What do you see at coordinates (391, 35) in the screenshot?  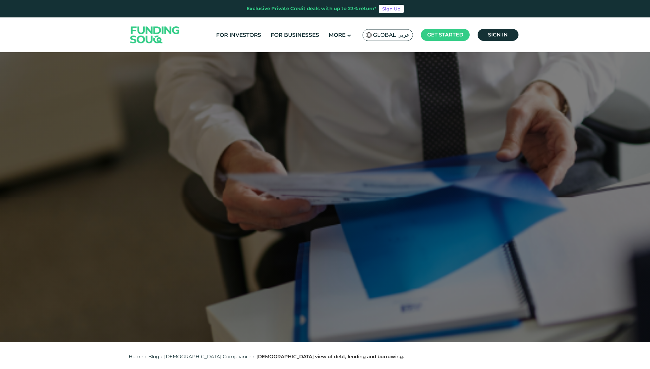 I see `span: Global عربي` at bounding box center [391, 35].